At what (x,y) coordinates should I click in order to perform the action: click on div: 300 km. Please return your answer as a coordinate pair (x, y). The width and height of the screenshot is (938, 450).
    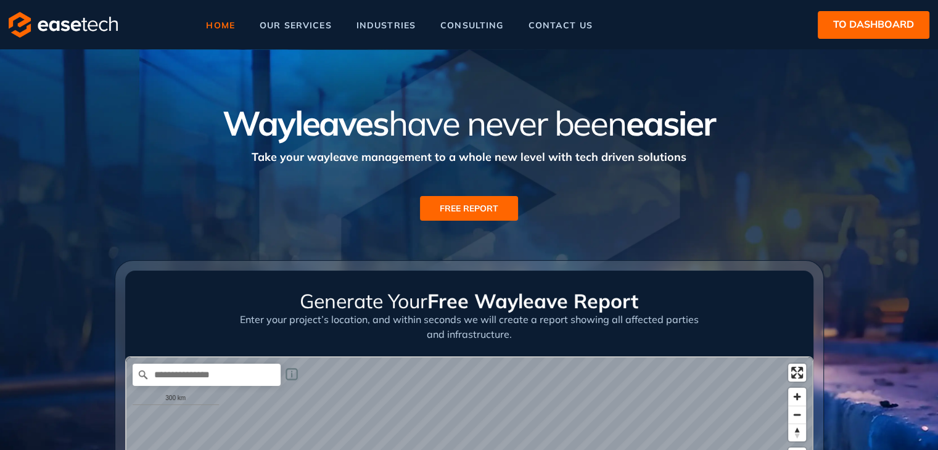
    Looking at the image, I should click on (176, 398).